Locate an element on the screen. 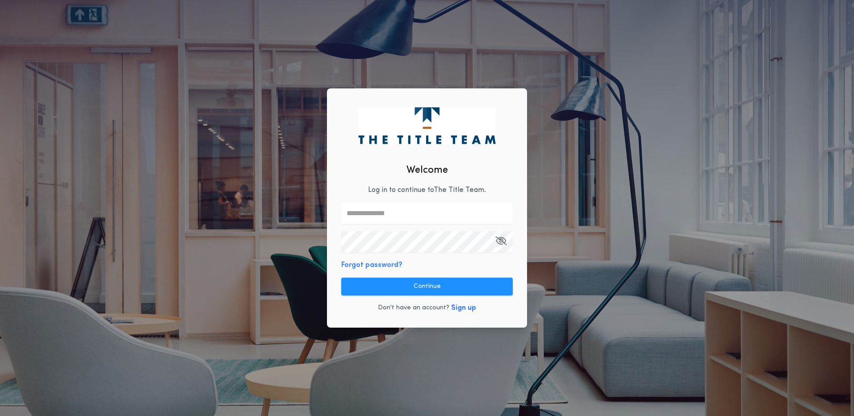  button: Continue is located at coordinates (427, 287).